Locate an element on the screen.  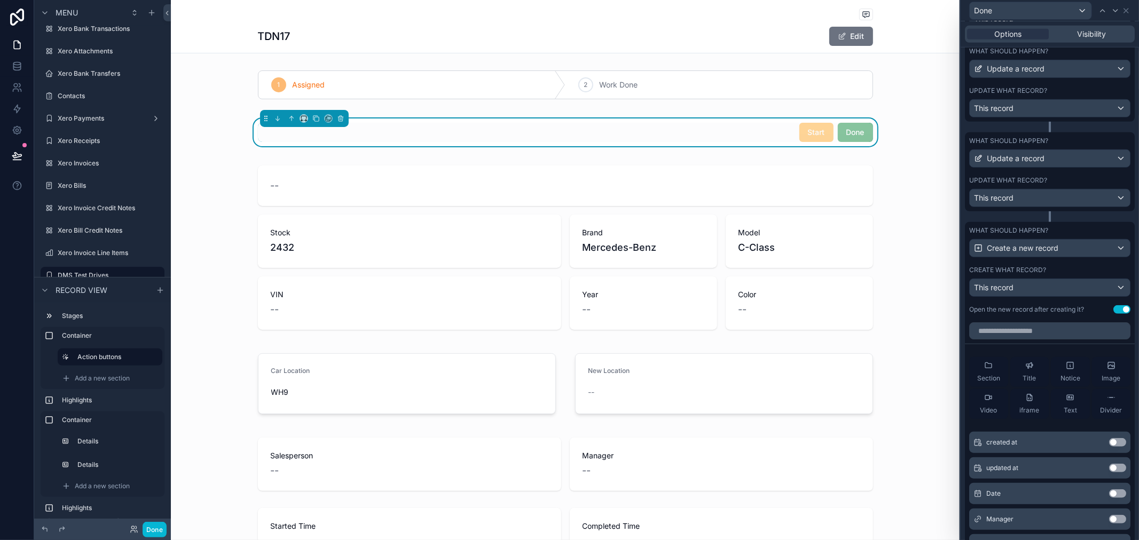
div: Open the new record after creating it? is located at coordinates (1026, 310).